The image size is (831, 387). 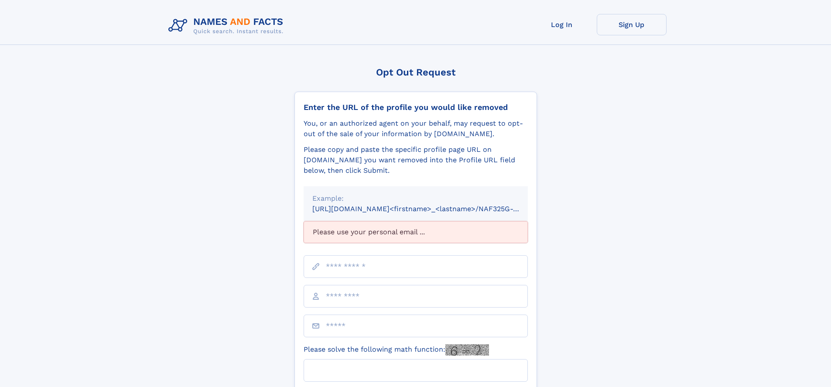 What do you see at coordinates (396, 350) in the screenshot?
I see `label: Please solve the following math function:` at bounding box center [396, 350].